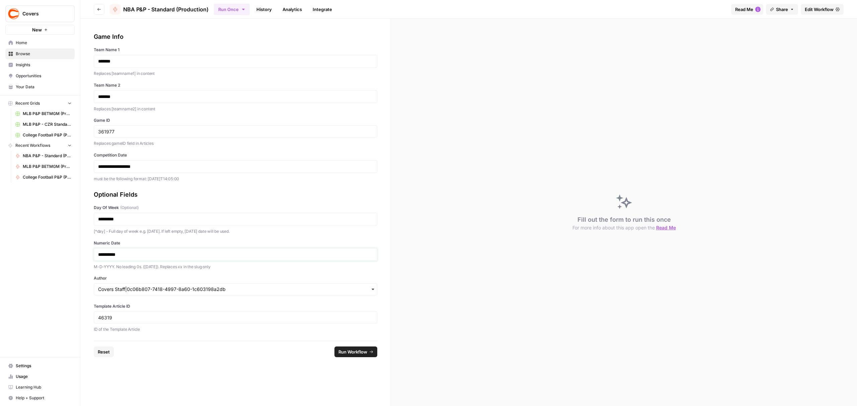  What do you see at coordinates (104, 352) in the screenshot?
I see `button: Reset` at bounding box center [104, 352].